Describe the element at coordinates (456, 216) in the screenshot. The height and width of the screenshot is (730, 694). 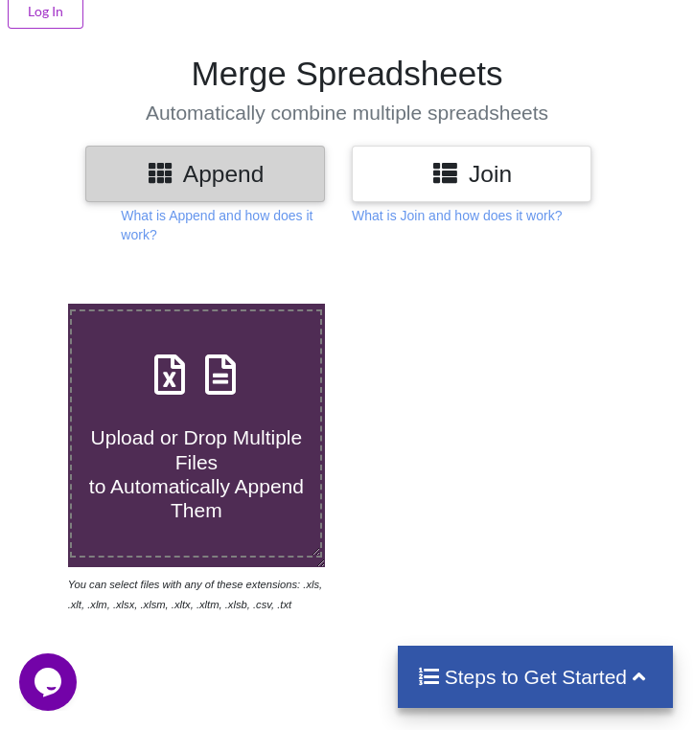
I see `p: What is Join and how does it work?` at that location.